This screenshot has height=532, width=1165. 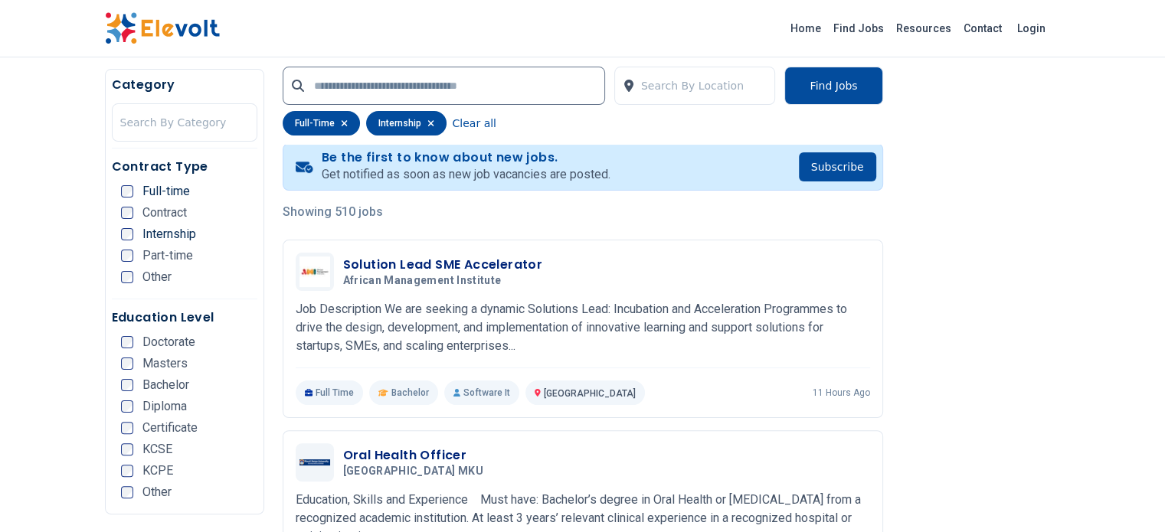 What do you see at coordinates (169, 234) in the screenshot?
I see `span: Internship` at bounding box center [169, 234].